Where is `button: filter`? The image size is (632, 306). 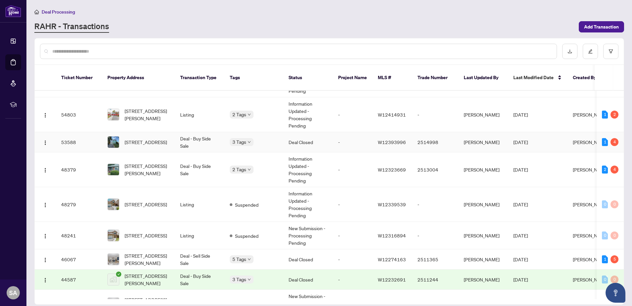 button: filter is located at coordinates (611, 51).